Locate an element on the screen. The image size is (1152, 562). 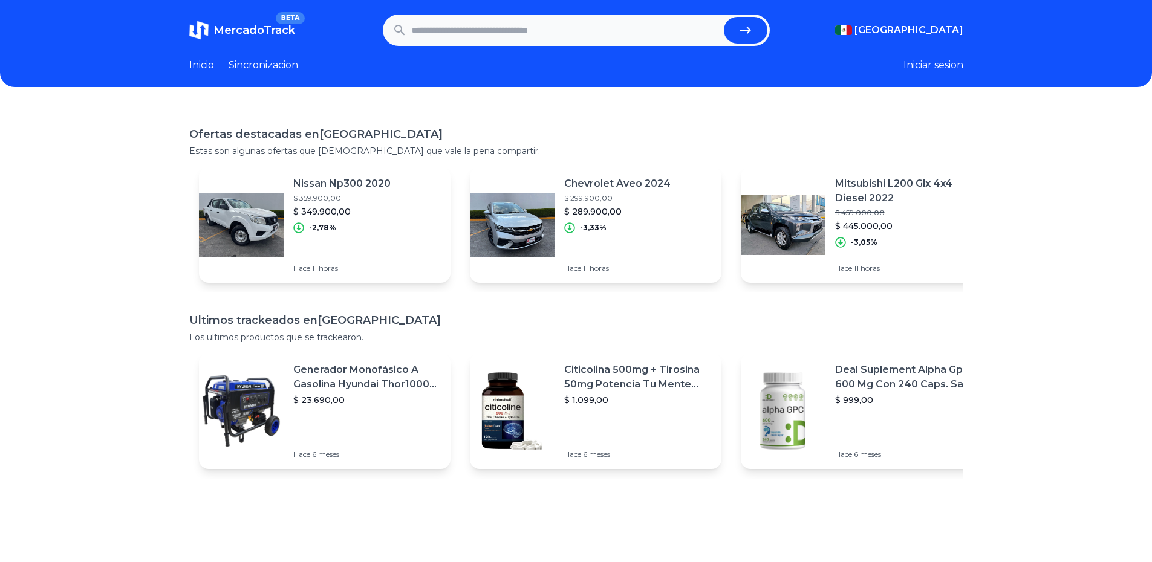
p: $ 459.000,00 is located at coordinates (909, 213).